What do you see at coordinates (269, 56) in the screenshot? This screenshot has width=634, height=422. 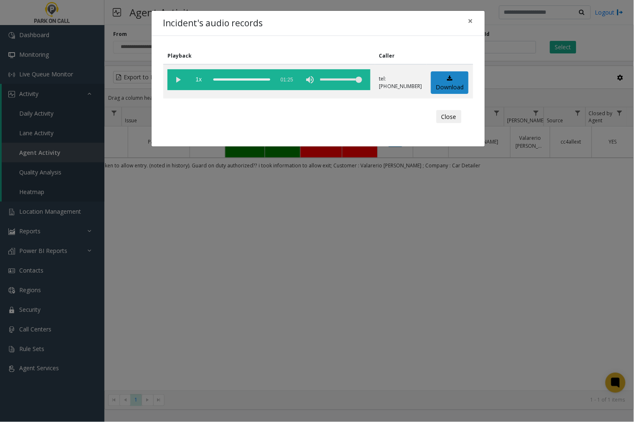 I see `th: Playback` at bounding box center [269, 56].